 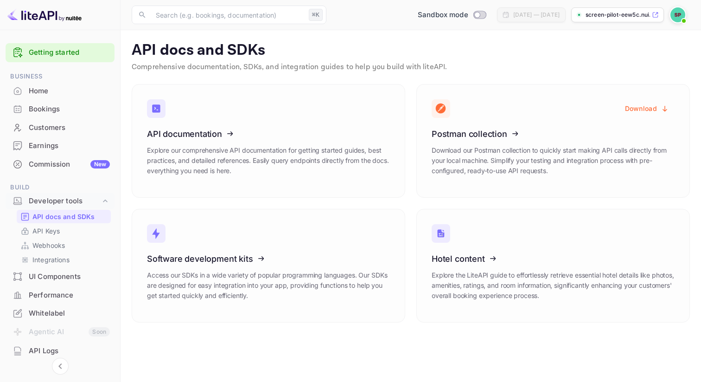 What do you see at coordinates (411, 67) in the screenshot?
I see `p: Comprehensive documentation, SDKs, and integration guides to help you build with liteAPI.` at bounding box center [411, 67].